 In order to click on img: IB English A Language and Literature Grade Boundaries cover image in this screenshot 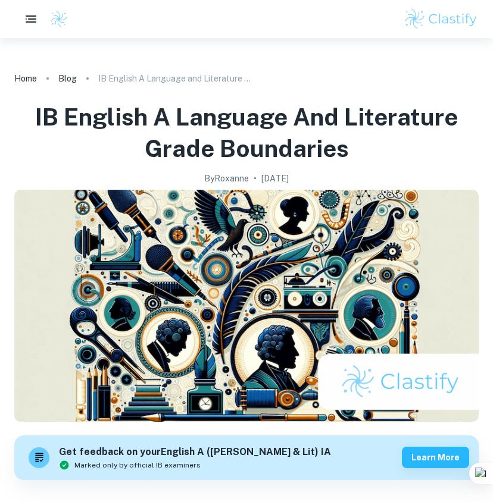, I will do `click(246, 306)`.